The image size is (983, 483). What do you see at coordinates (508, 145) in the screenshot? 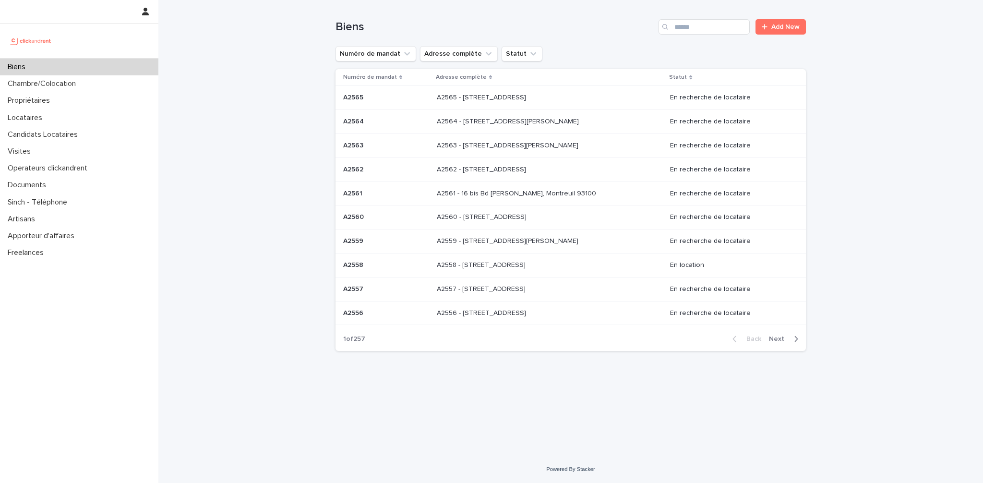
I see `p: A2563 - 781 Avenue de Monsieur Teste, Montpellier 34070` at bounding box center [508, 145].